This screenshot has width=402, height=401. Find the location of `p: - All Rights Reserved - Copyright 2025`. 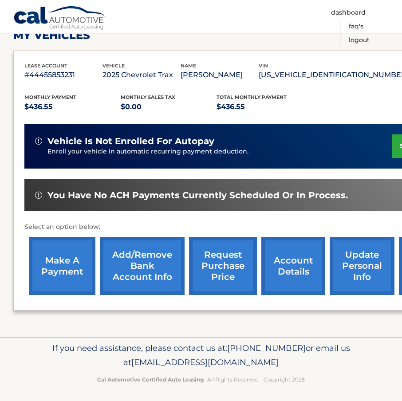

p: - All Rights Reserved - Copyright 2025 is located at coordinates (201, 380).